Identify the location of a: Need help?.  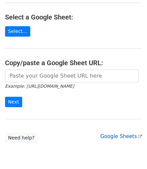
(21, 138).